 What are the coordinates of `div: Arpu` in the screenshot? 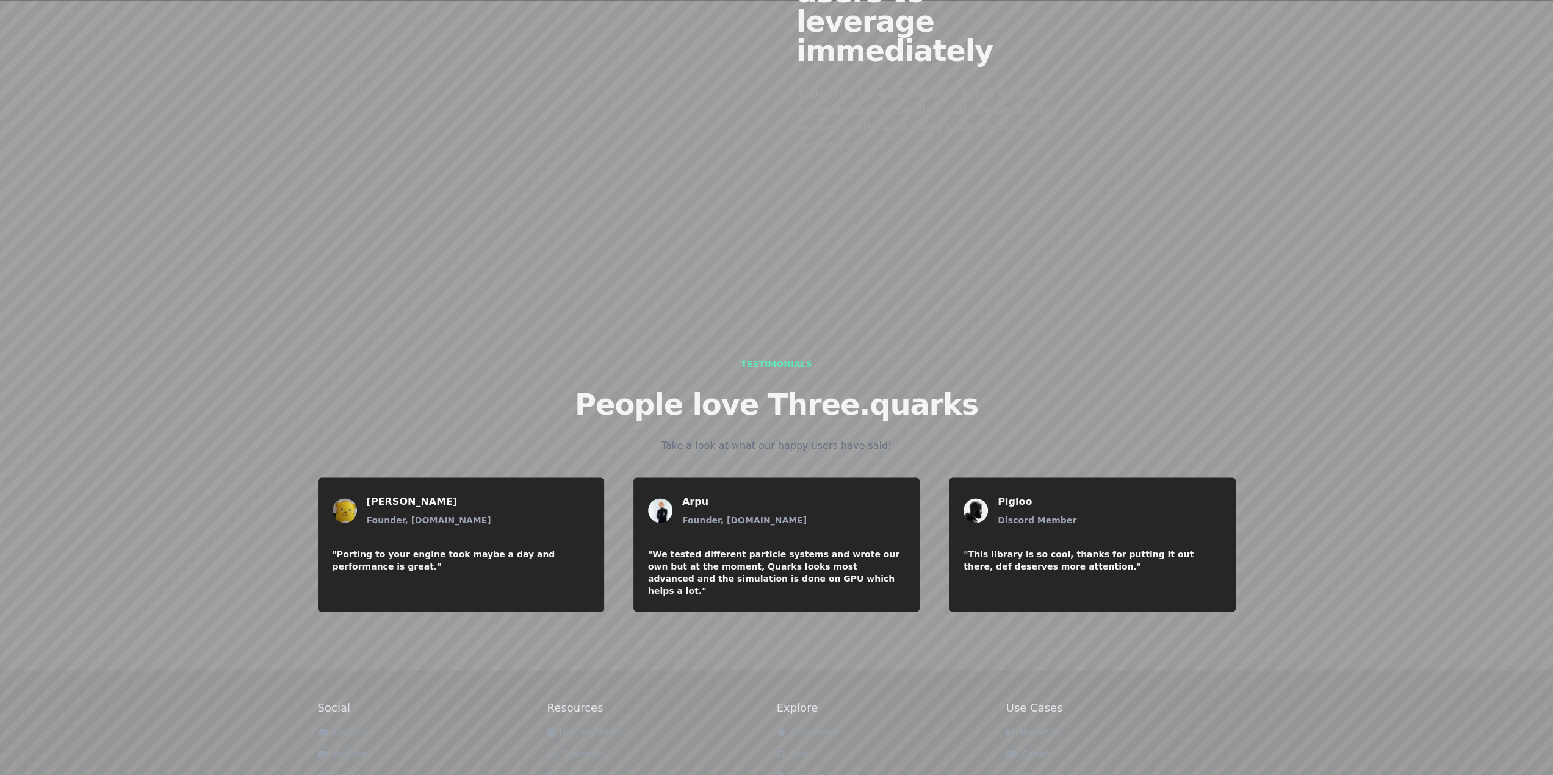 It's located at (744, 502).